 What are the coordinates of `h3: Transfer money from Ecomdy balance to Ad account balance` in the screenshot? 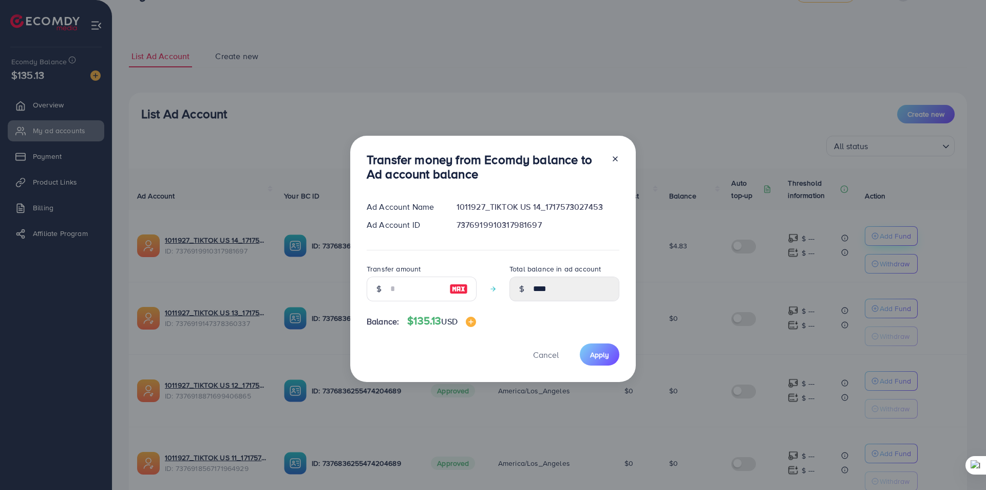 It's located at (485, 167).